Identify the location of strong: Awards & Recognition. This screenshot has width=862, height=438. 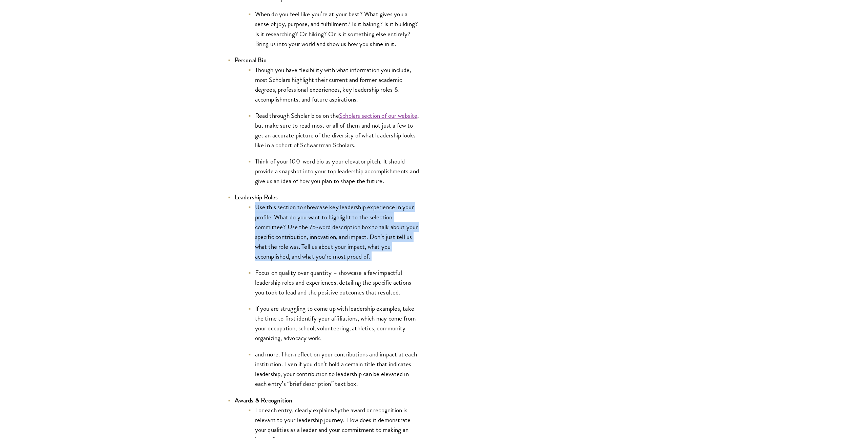
(264, 400).